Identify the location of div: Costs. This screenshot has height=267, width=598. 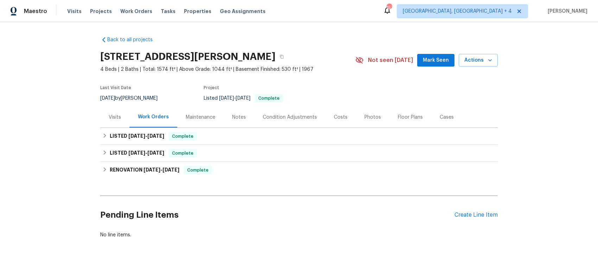
(340, 117).